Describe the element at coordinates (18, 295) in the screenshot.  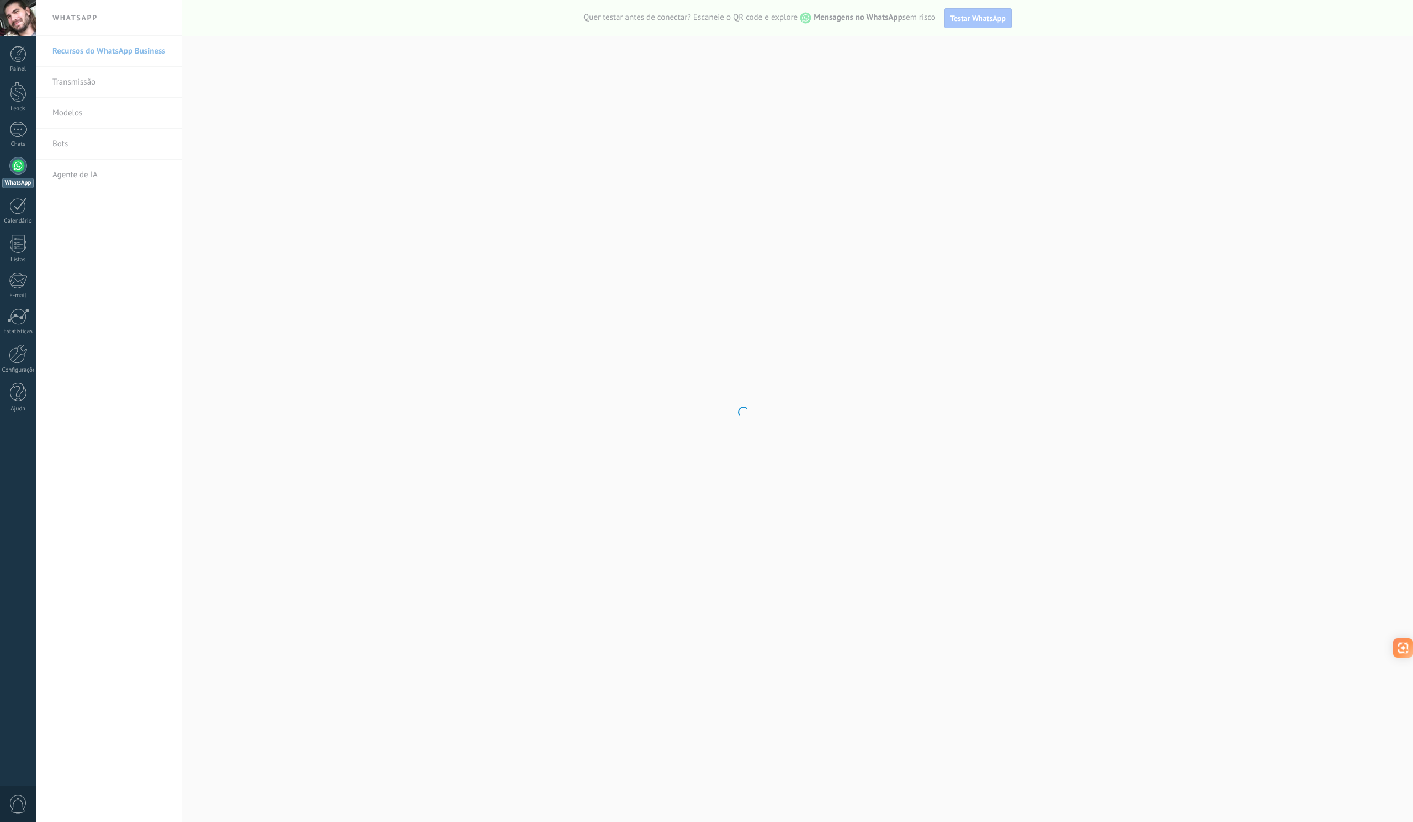
I see `div: E-mail` at that location.